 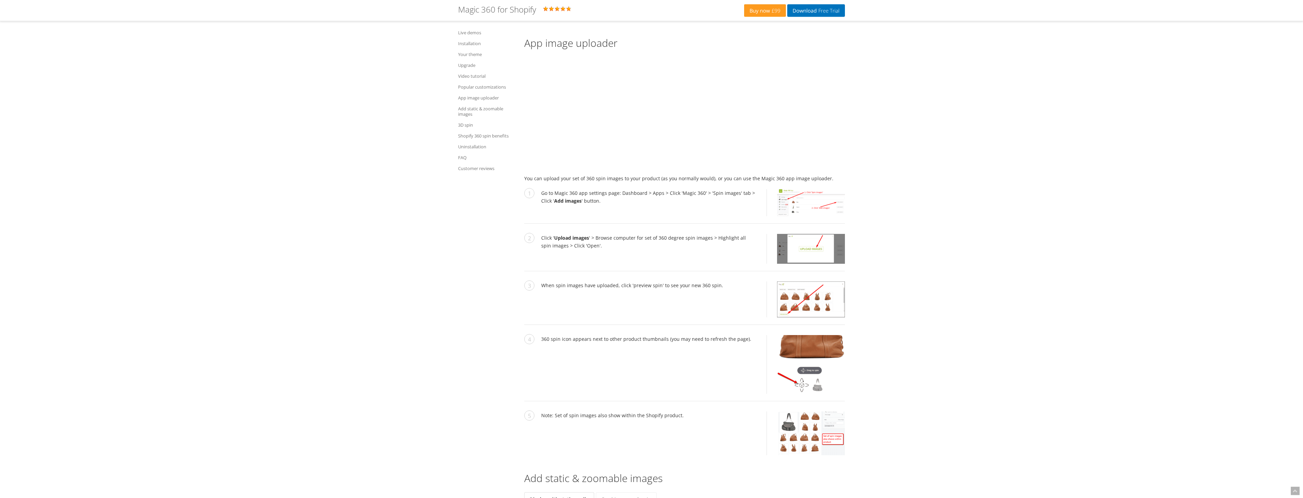 I want to click on img: 360 spin images show in Shopify product too, so click(x=811, y=433).